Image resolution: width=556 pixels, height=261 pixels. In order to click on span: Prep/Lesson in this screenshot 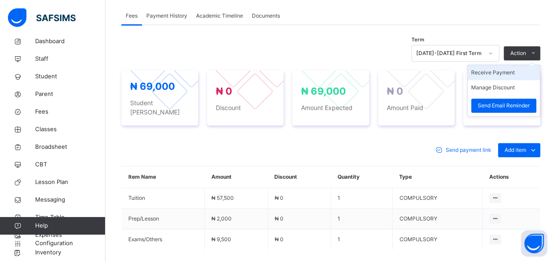, I will do `click(163, 218)`.